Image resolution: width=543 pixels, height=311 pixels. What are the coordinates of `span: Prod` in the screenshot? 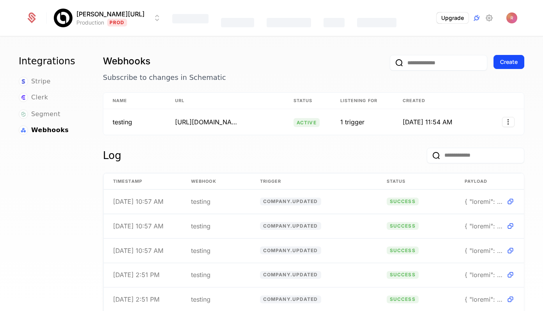 It's located at (117, 23).